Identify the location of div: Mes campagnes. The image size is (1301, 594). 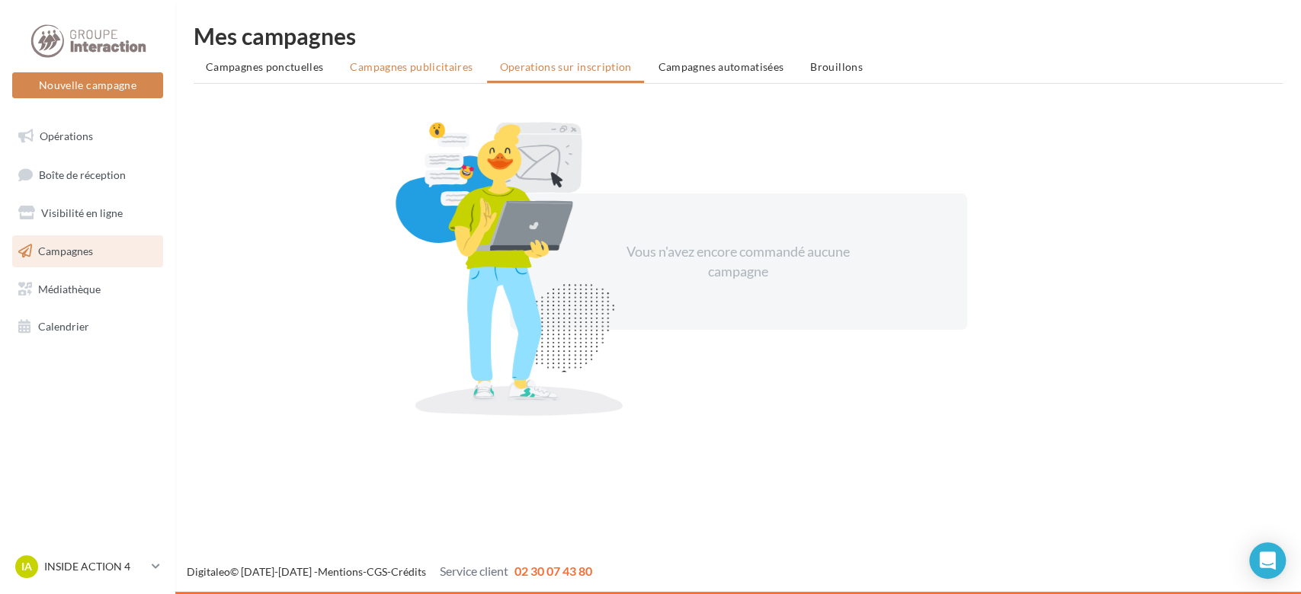
(738, 36).